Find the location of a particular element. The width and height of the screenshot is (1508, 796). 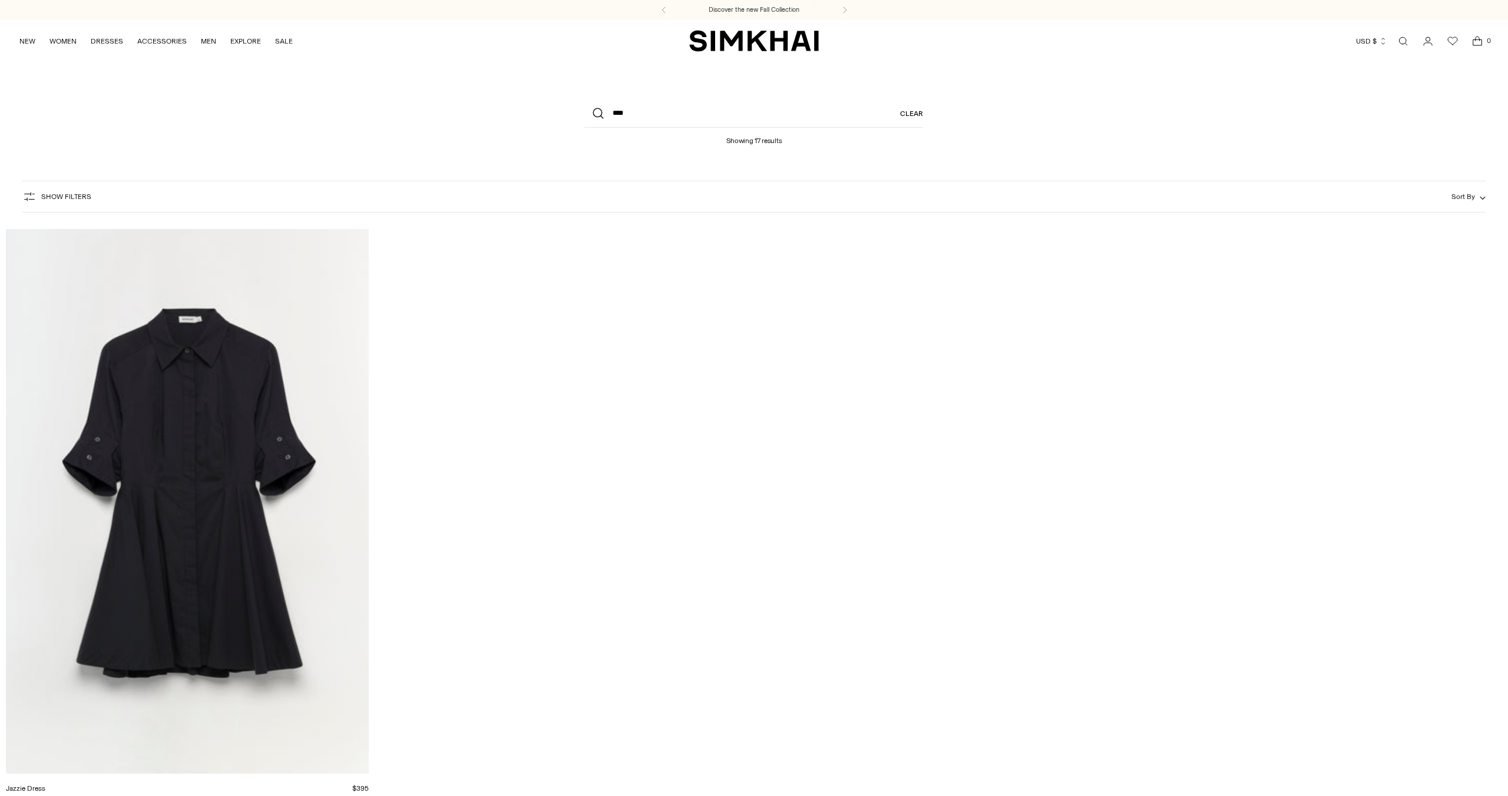

a: Clear is located at coordinates (911, 114).